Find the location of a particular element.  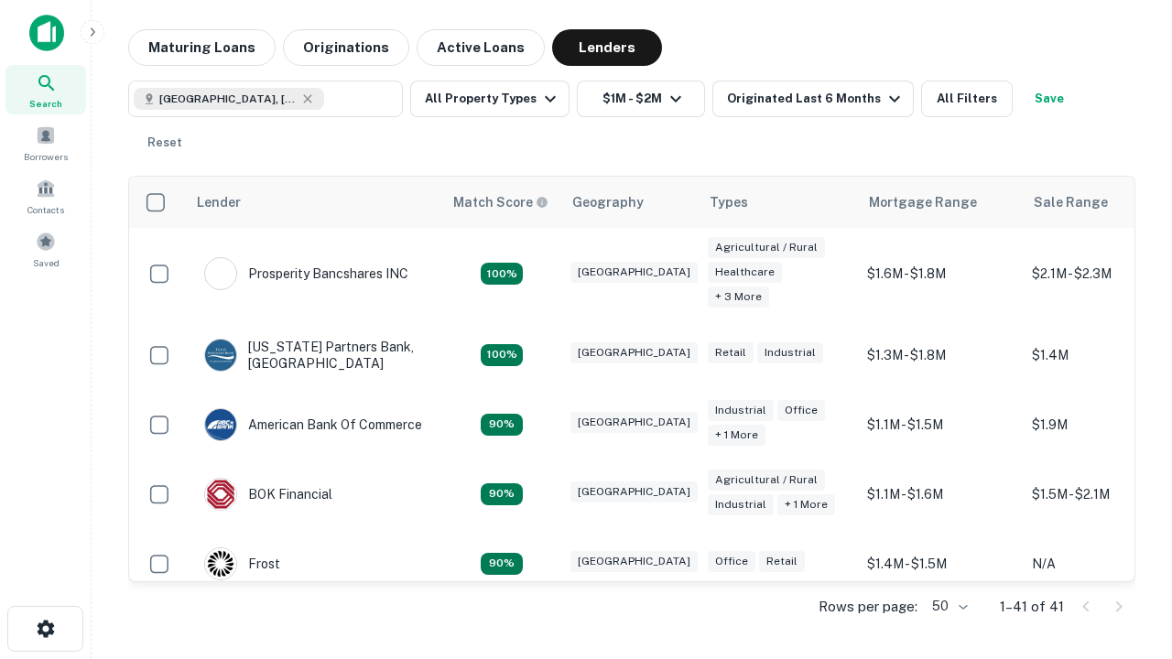

td: $1.4M - $1.5M is located at coordinates (940, 564).